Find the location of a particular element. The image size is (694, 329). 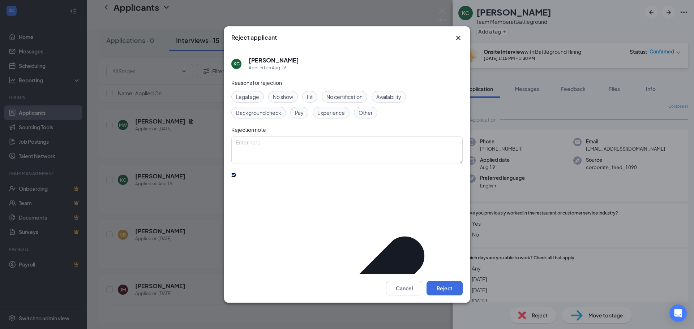

span: No show is located at coordinates (283, 97).